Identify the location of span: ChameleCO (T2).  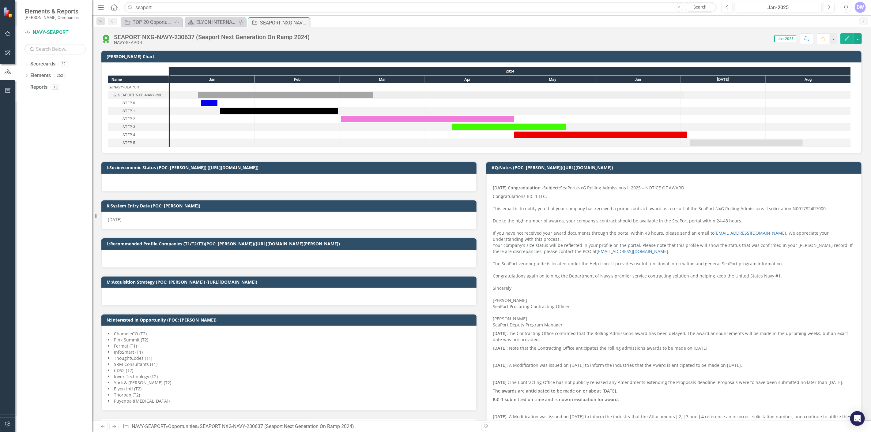
(130, 334).